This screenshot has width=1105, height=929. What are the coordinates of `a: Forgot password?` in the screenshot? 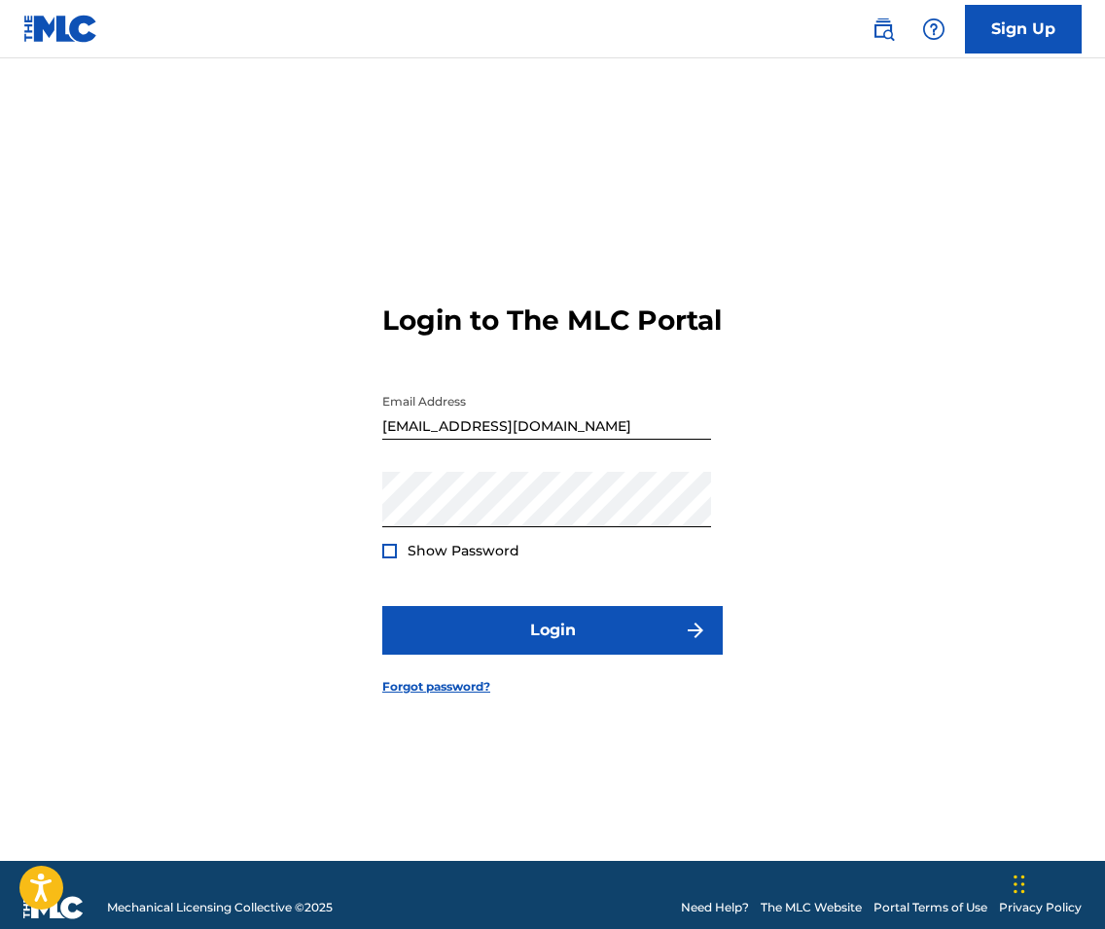 It's located at (436, 687).